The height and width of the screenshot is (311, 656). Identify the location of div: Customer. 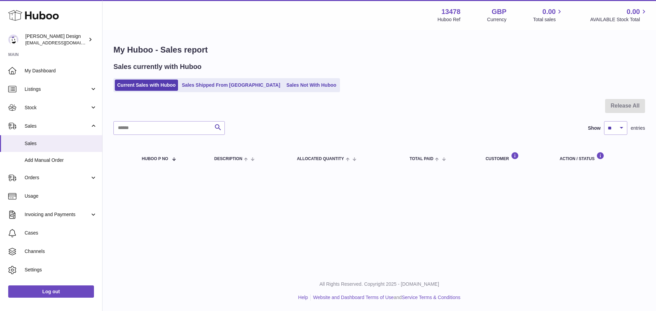
(516, 157).